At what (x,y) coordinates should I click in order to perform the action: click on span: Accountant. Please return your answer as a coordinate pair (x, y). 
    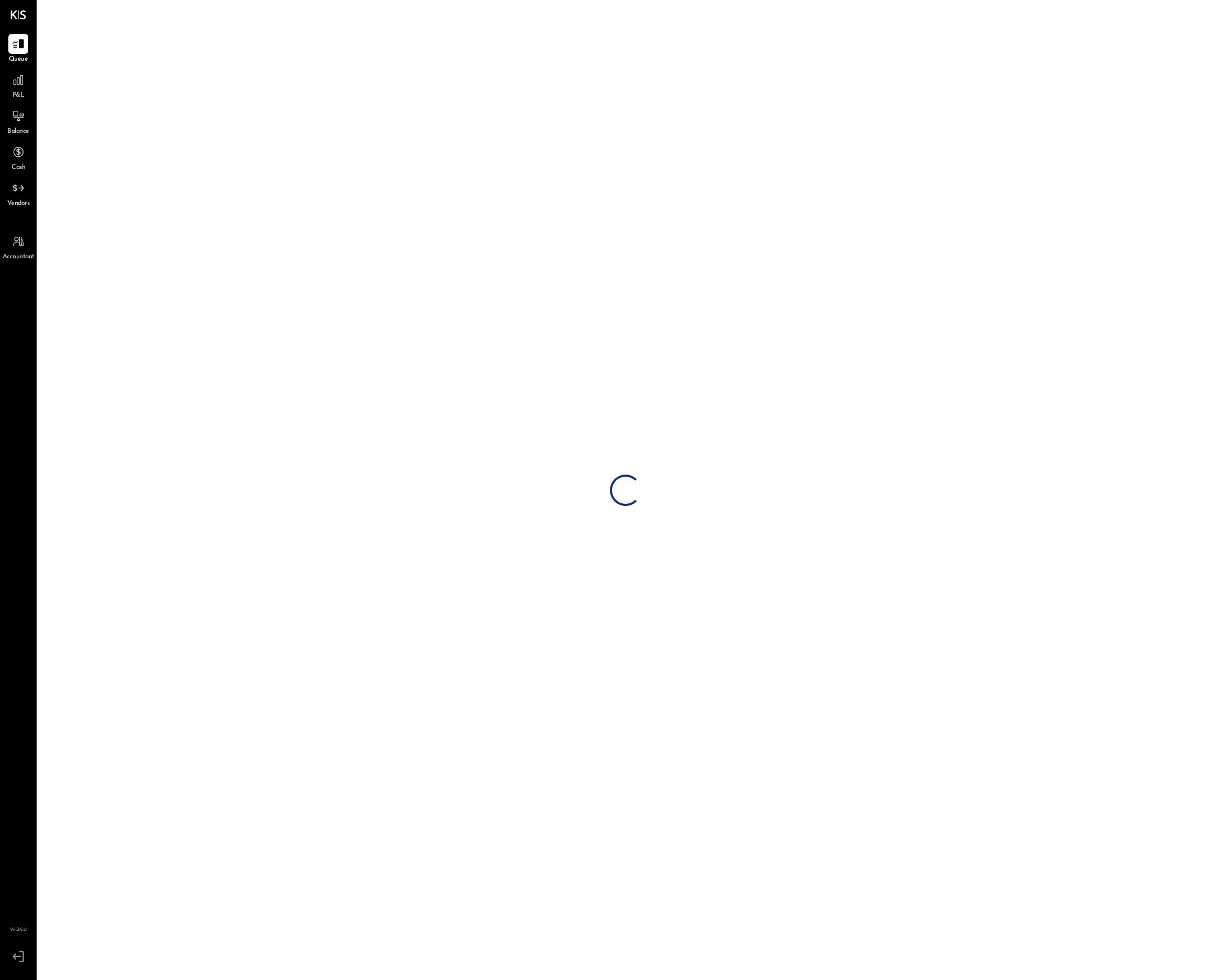
    Looking at the image, I should click on (18, 257).